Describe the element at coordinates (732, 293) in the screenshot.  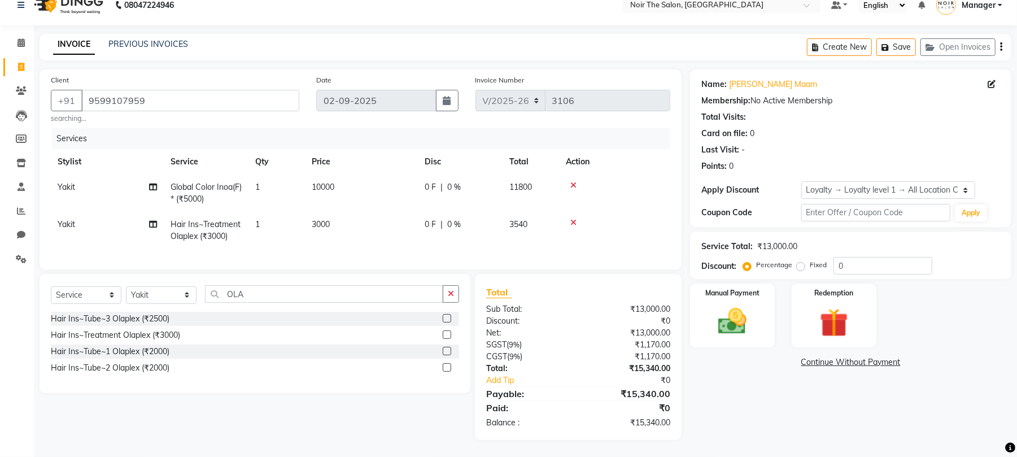
I see `label: Manual Payment` at that location.